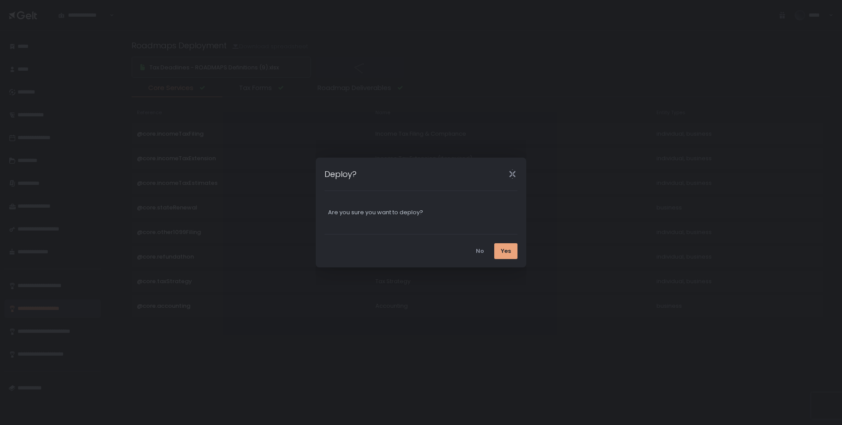 This screenshot has width=842, height=425. I want to click on h1: Deploy?, so click(340, 174).